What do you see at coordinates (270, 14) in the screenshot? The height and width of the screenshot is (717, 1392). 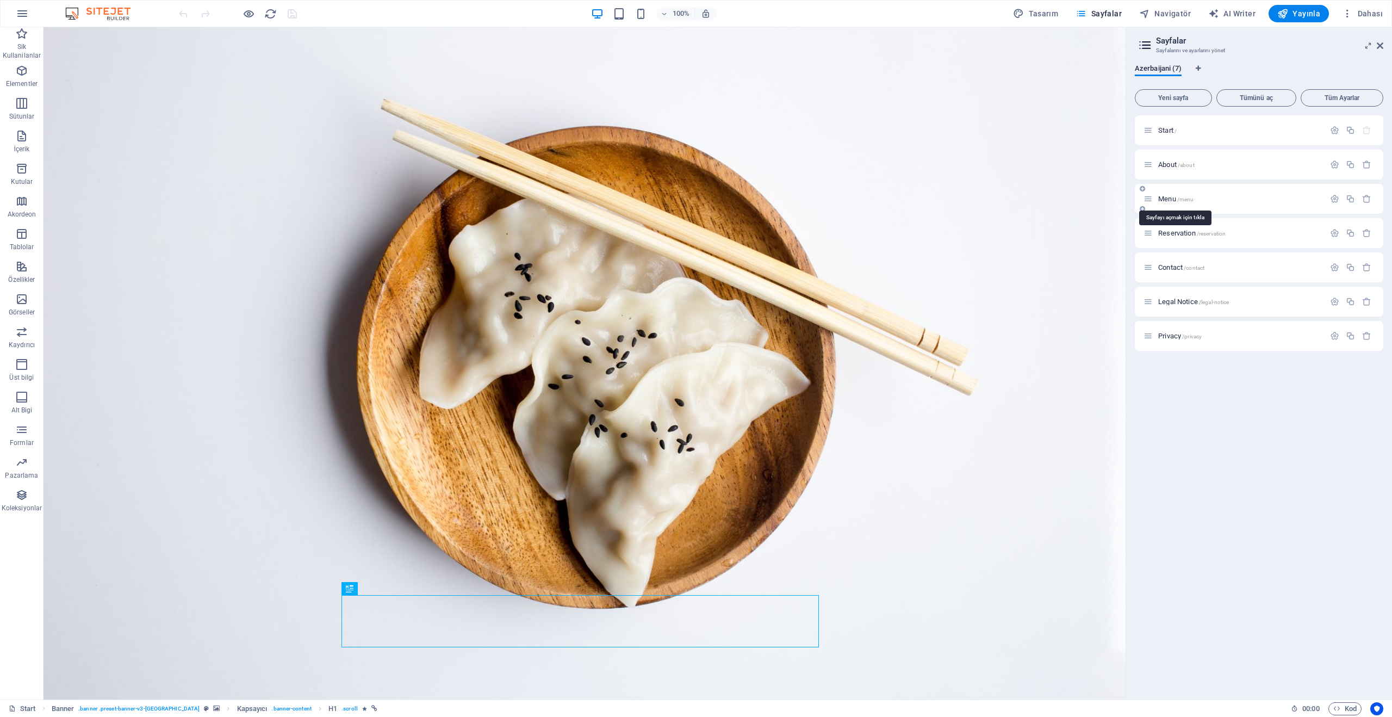 I see `i: Sayfayı yeniden yükleyin` at bounding box center [270, 14].